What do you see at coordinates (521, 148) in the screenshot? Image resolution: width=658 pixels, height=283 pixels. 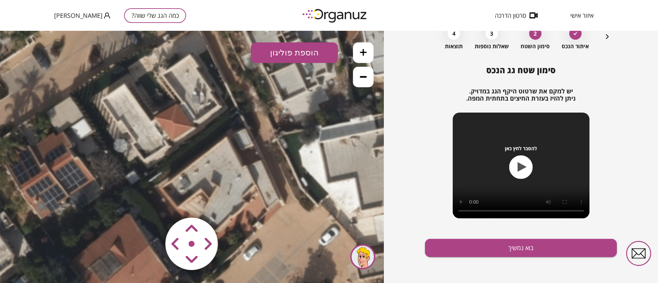 I see `span: להסבר לחץ כאן` at bounding box center [521, 148].